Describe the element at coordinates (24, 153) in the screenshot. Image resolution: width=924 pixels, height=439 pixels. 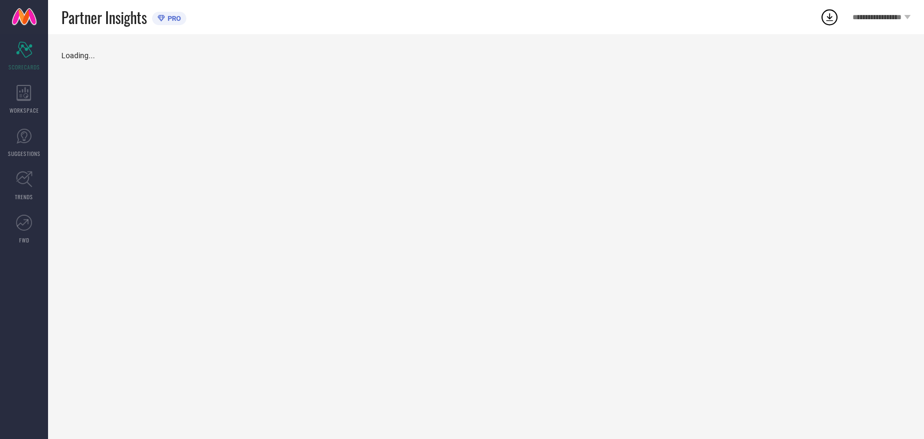
I see `span: SUGGESTIONS` at that location.